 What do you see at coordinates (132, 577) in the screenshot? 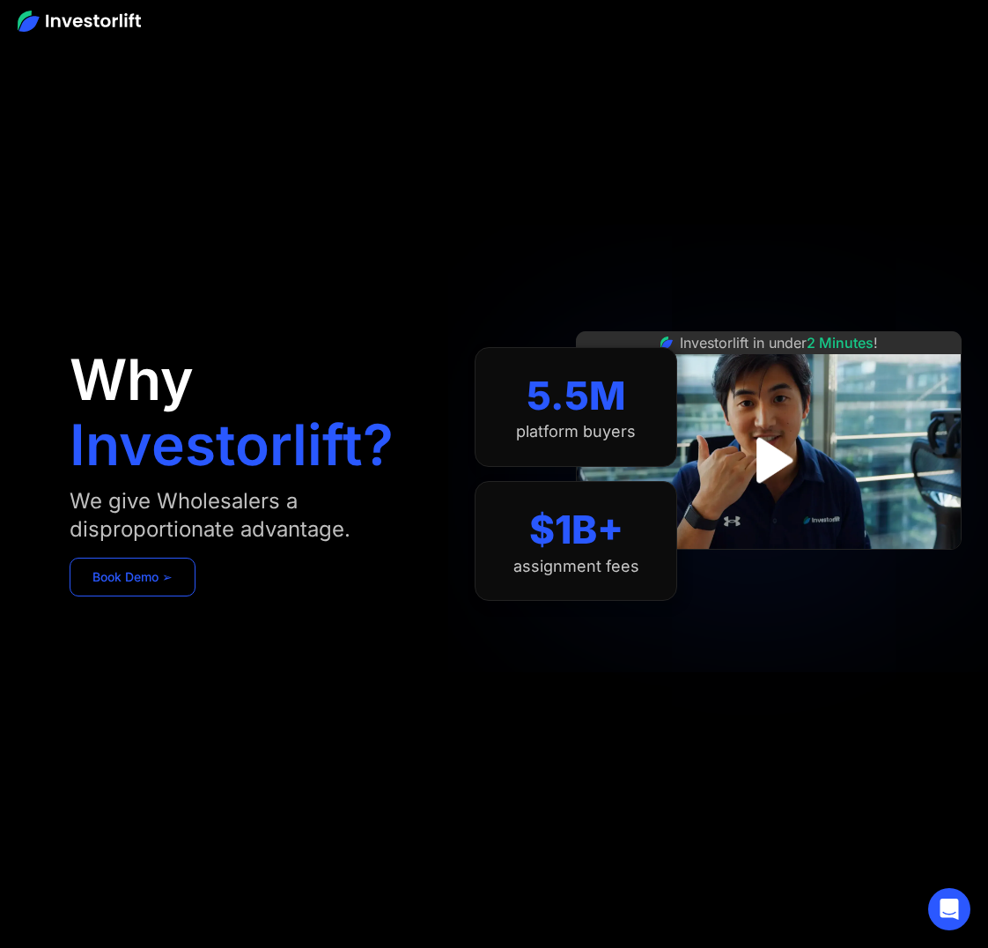
I see `a: Book Demo ➢` at bounding box center [132, 577].